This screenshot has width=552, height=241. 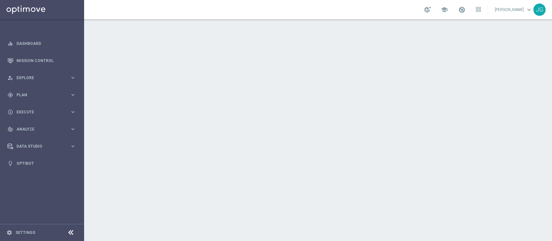 I want to click on i: person_search, so click(x=10, y=78).